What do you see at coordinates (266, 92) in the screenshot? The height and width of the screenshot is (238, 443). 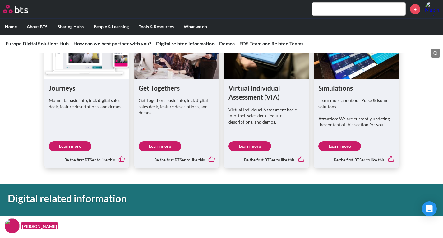 I see `h1: Virtual Individual Assessment (VIA)` at bounding box center [266, 92].